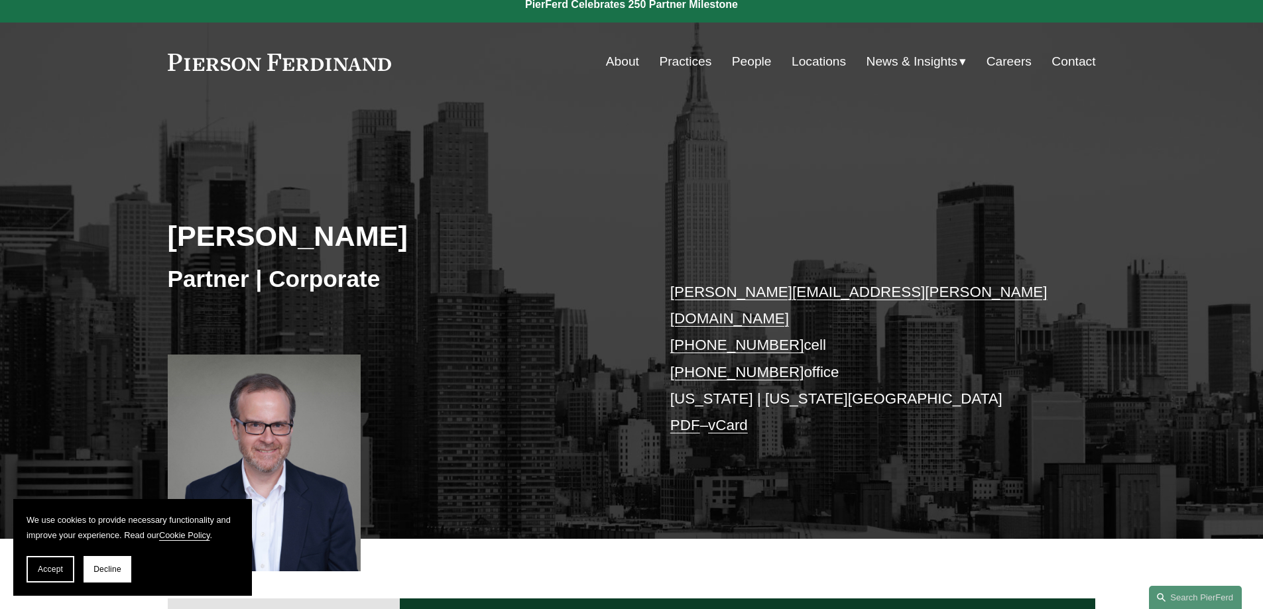 This screenshot has height=609, width=1263. Describe the element at coordinates (1073, 62) in the screenshot. I see `a: Contact` at that location.